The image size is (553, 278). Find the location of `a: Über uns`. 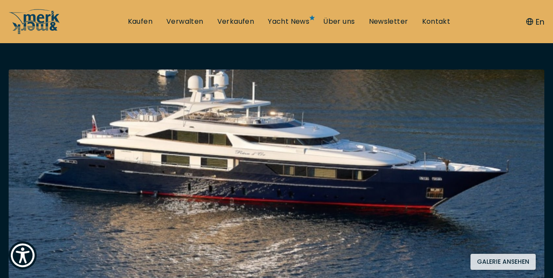

a: Über uns is located at coordinates (339, 22).